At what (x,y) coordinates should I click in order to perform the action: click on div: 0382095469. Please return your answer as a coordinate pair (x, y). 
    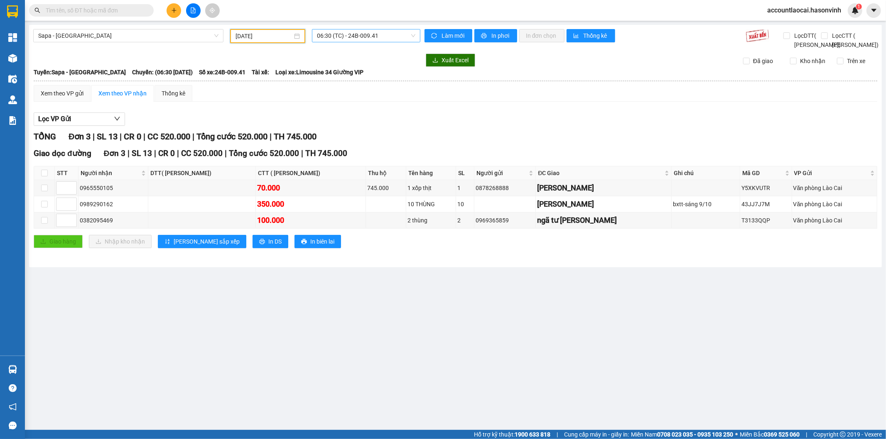
    Looking at the image, I should click on (113, 221).